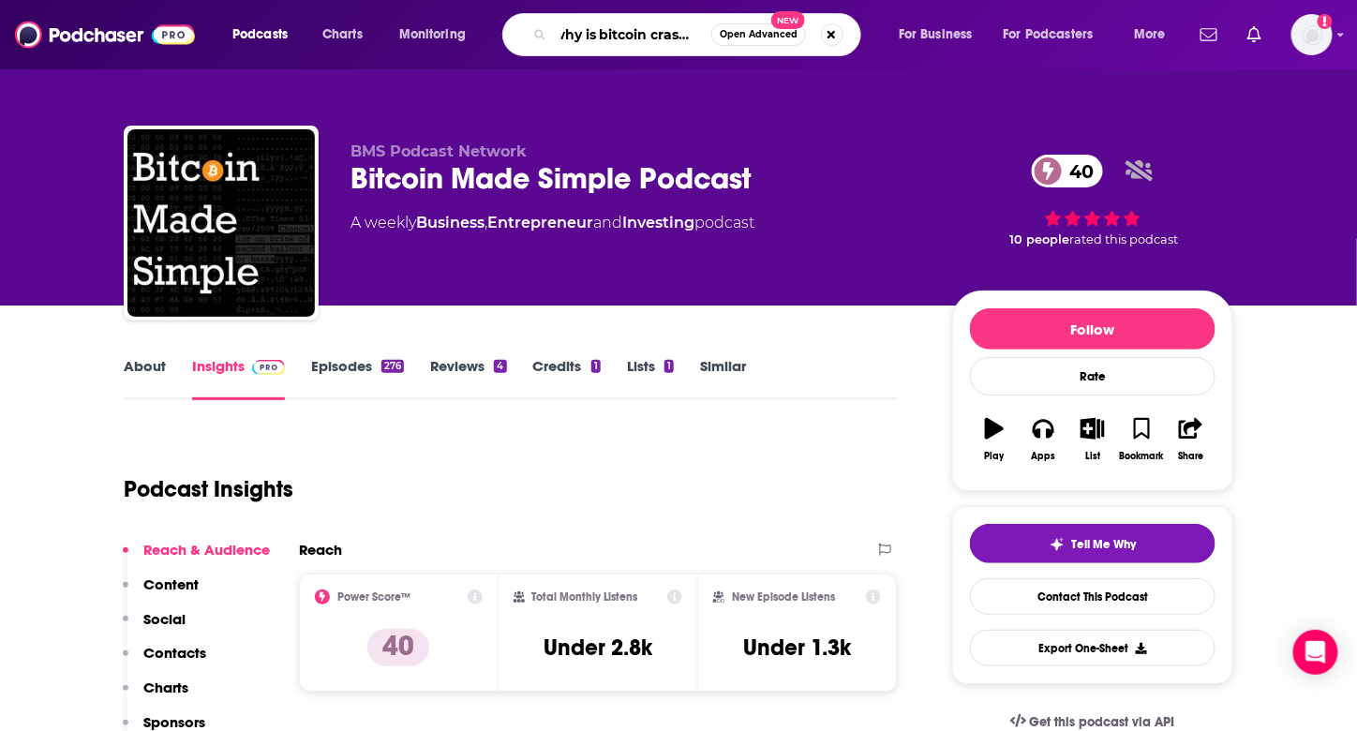  I want to click on input: Search podcasts, credits, & more..., so click(633, 35).